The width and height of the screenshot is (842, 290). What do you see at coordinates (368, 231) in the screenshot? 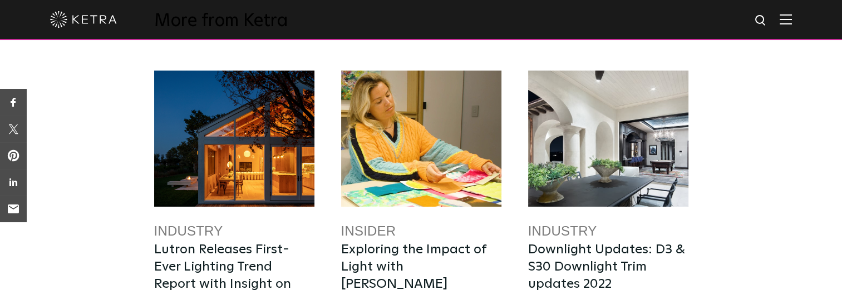
I see `a: Insider` at bounding box center [368, 231].